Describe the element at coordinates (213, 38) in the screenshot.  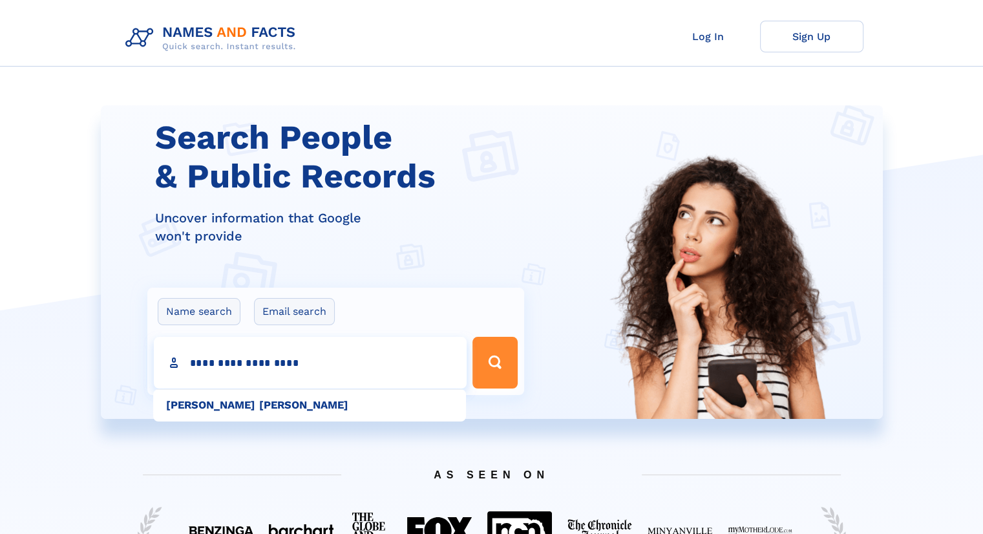
I see `img: Logo Names and Facts` at that location.